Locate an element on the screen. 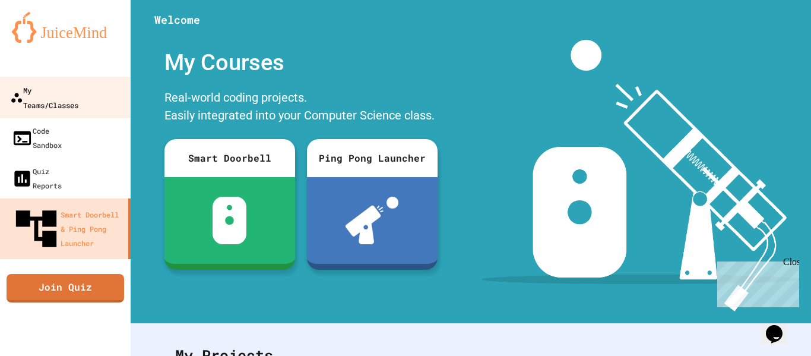 The image size is (811, 356). img: logo-orange.svg is located at coordinates (65, 27).